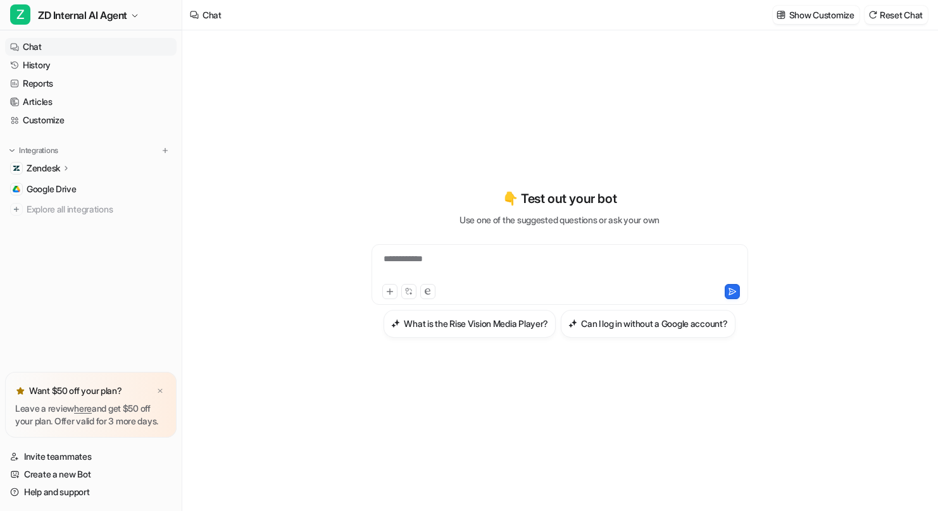 Image resolution: width=938 pixels, height=511 pixels. What do you see at coordinates (165, 151) in the screenshot?
I see `img: menu_add.svg` at bounding box center [165, 151].